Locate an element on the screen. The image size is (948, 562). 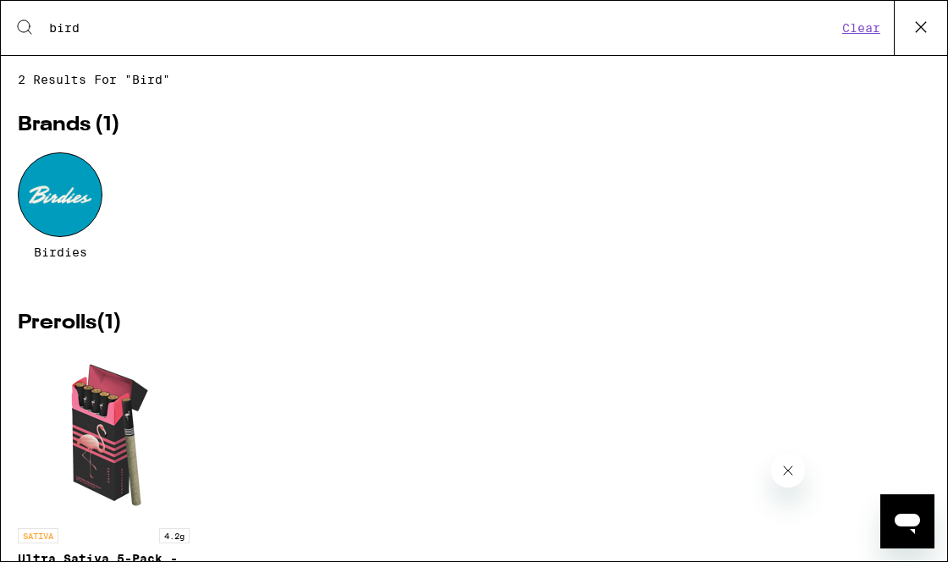
span: Hi. Need any help? is located at coordinates (66, 19).